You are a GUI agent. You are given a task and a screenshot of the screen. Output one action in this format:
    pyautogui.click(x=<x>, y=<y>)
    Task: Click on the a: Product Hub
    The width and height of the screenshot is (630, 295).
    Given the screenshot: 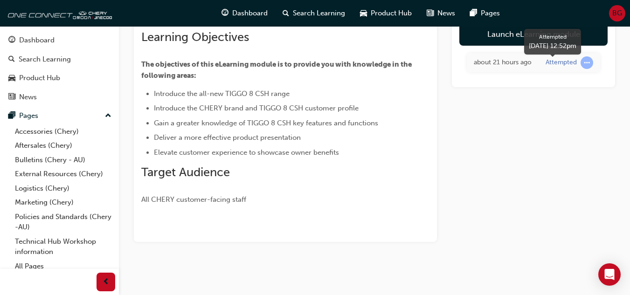 What is the action you would take?
    pyautogui.click(x=59, y=78)
    